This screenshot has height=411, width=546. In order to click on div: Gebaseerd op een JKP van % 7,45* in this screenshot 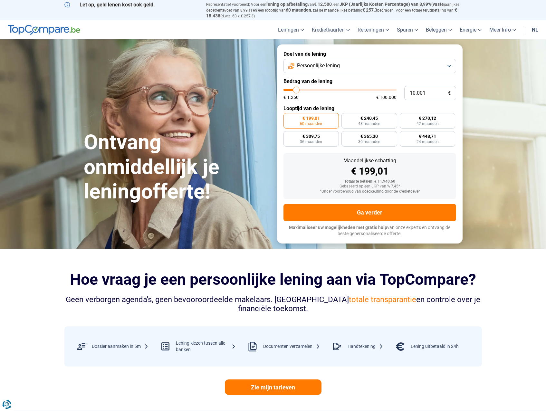, I will do `click(370, 187)`.